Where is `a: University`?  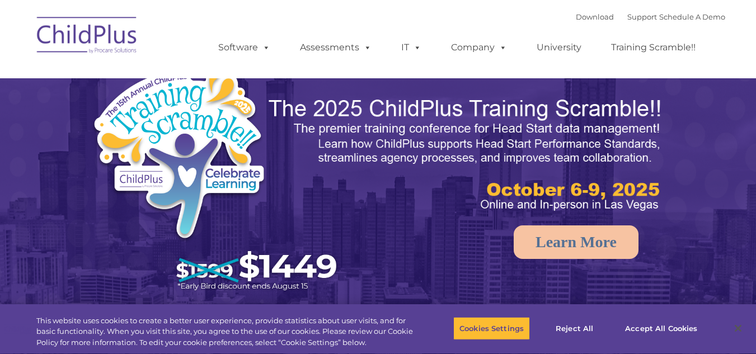 a: University is located at coordinates (559, 48).